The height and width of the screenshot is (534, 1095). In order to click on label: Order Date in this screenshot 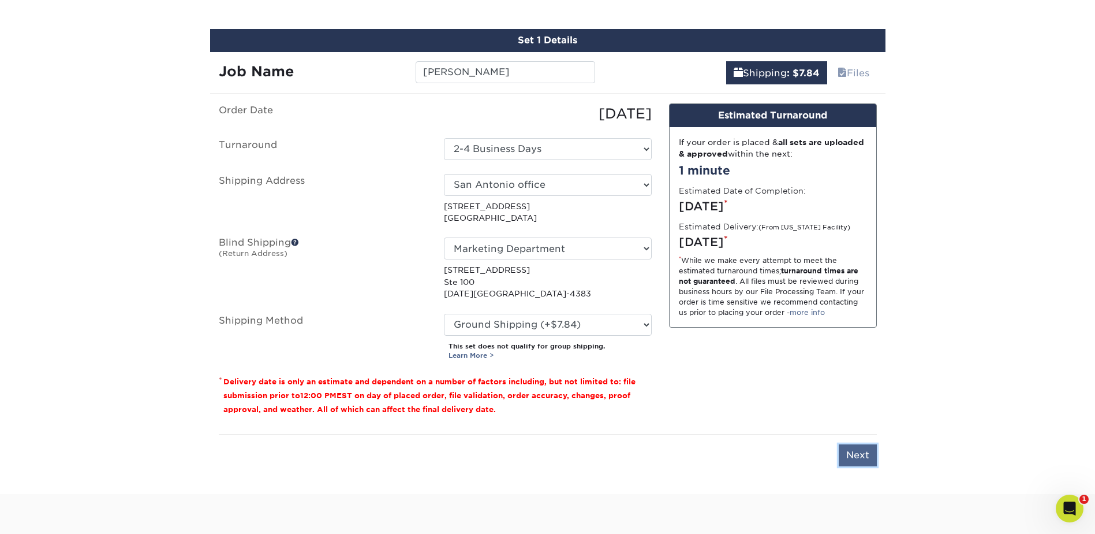, I will do `click(323, 114)`.